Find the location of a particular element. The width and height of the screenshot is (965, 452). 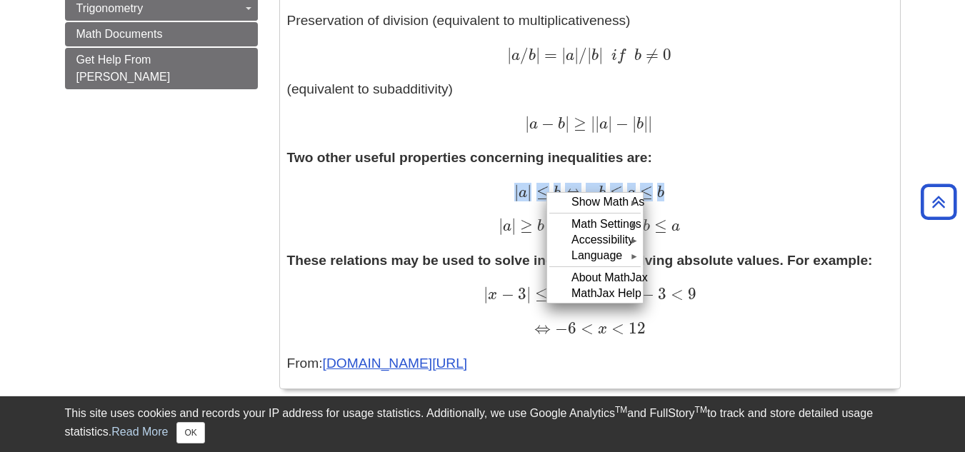

div: Show Math As is located at coordinates (595, 202).